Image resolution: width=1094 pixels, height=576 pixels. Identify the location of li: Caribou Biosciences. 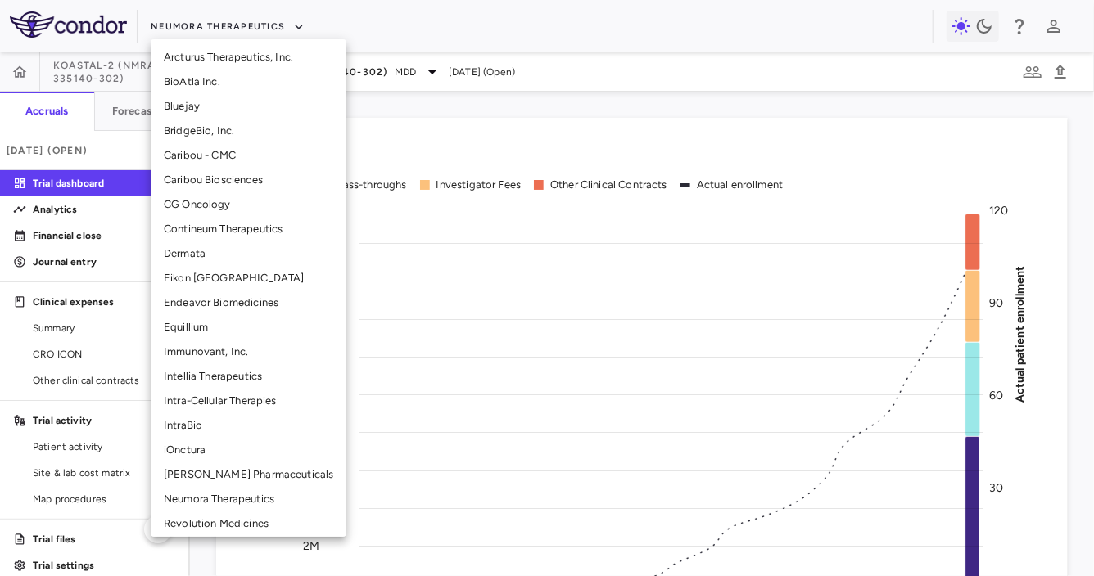
(248, 180).